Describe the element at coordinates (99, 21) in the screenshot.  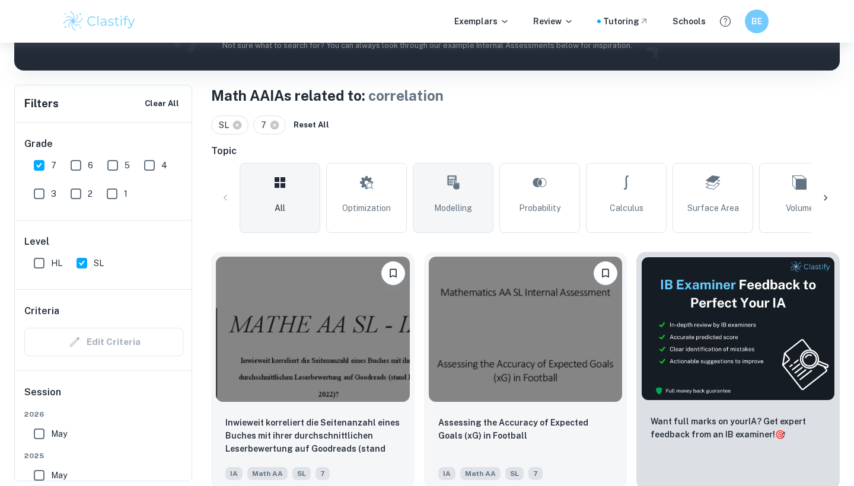
I see `img: Clastify logo` at that location.